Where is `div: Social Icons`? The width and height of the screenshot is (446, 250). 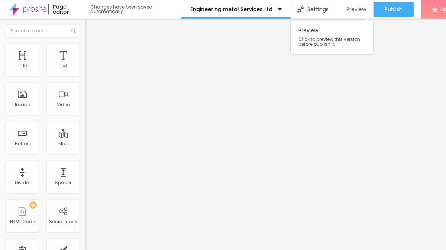 div: Social Icons is located at coordinates (63, 222).